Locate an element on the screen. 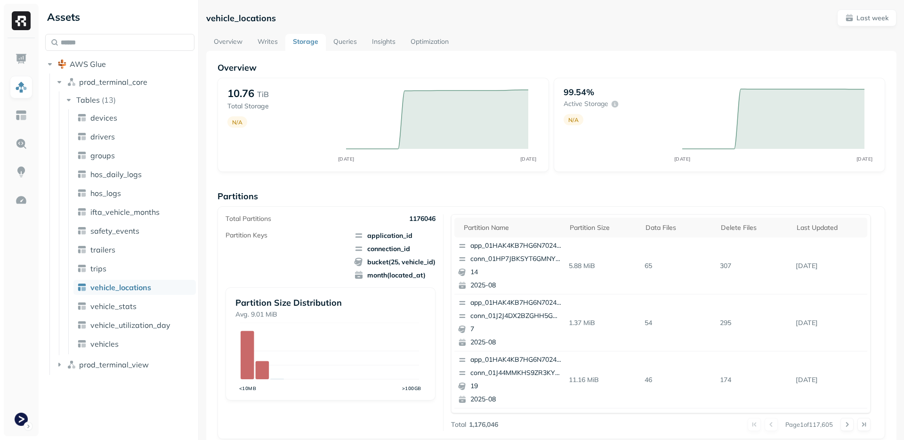 Image resolution: width=904 pixels, height=440 pixels. p: 1176046 is located at coordinates (422, 218).